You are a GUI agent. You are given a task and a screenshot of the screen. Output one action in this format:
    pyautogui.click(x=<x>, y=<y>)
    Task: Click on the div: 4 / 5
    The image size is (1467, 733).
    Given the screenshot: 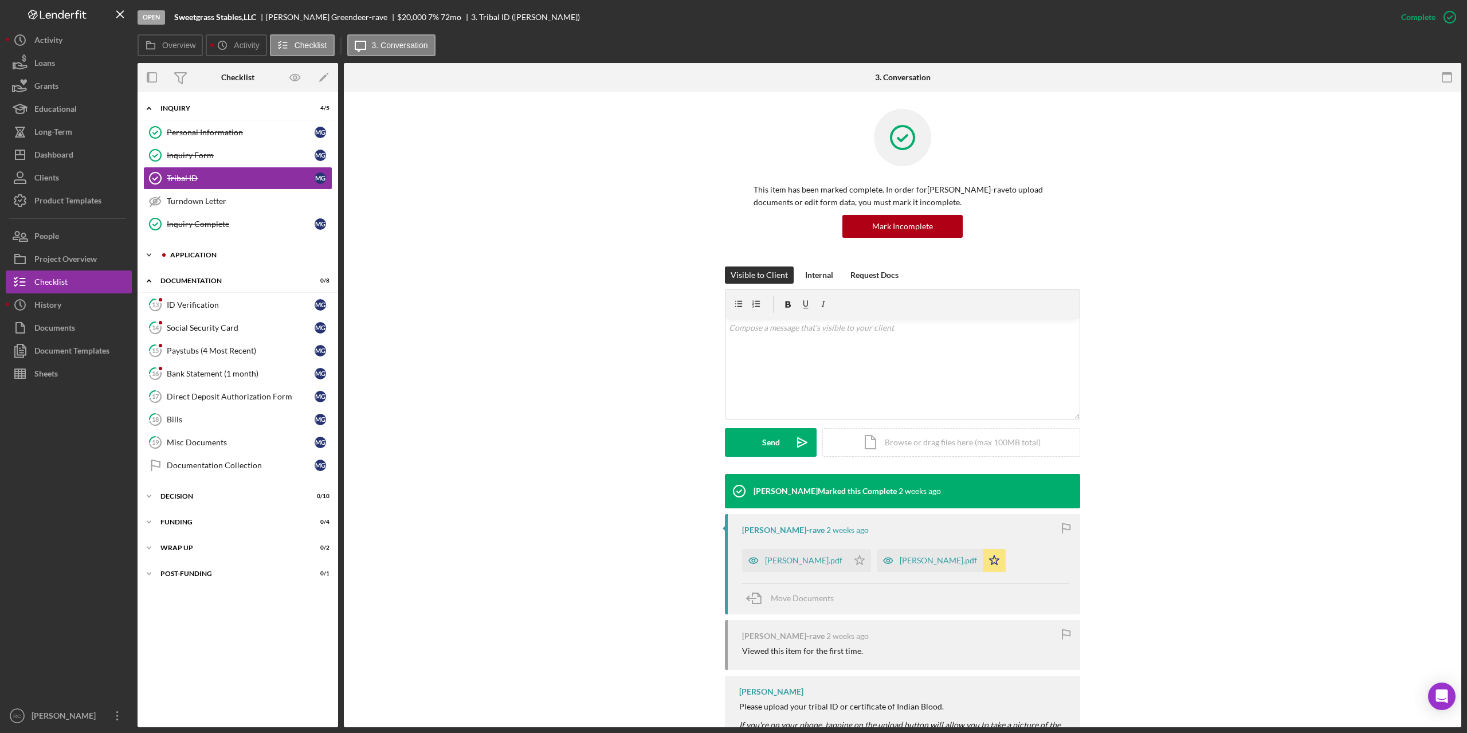 What is the action you would take?
    pyautogui.click(x=319, y=108)
    